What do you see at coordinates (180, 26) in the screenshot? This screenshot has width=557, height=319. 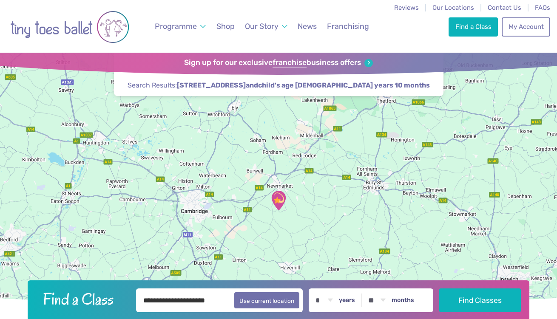 I see `a: Programme` at bounding box center [180, 26].